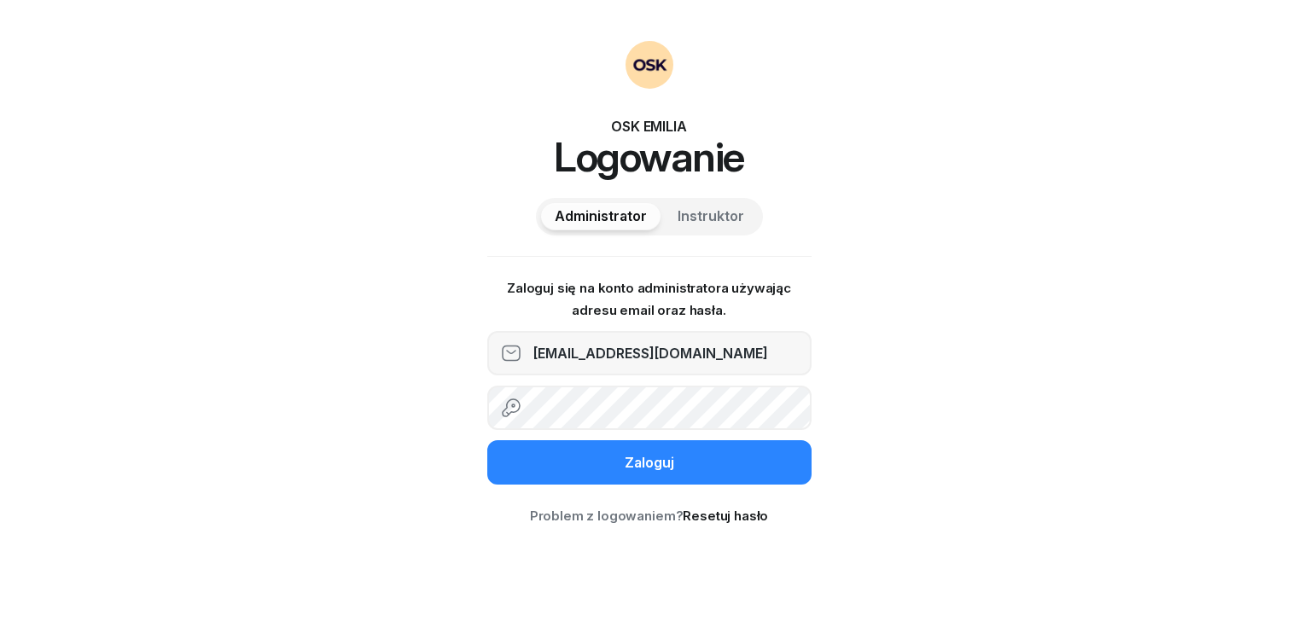 Image resolution: width=1298 pixels, height=633 pixels. What do you see at coordinates (650, 353) in the screenshot?
I see `input: Adres email` at bounding box center [650, 353].